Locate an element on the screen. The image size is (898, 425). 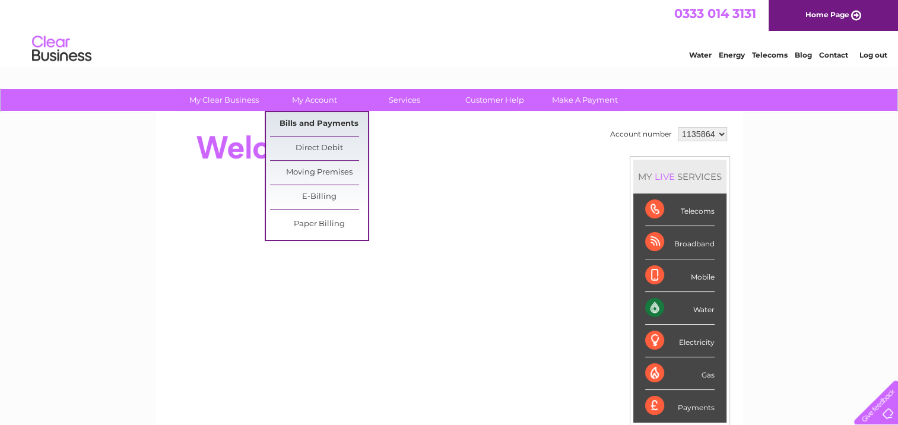
a: Make A Payment is located at coordinates (585, 100).